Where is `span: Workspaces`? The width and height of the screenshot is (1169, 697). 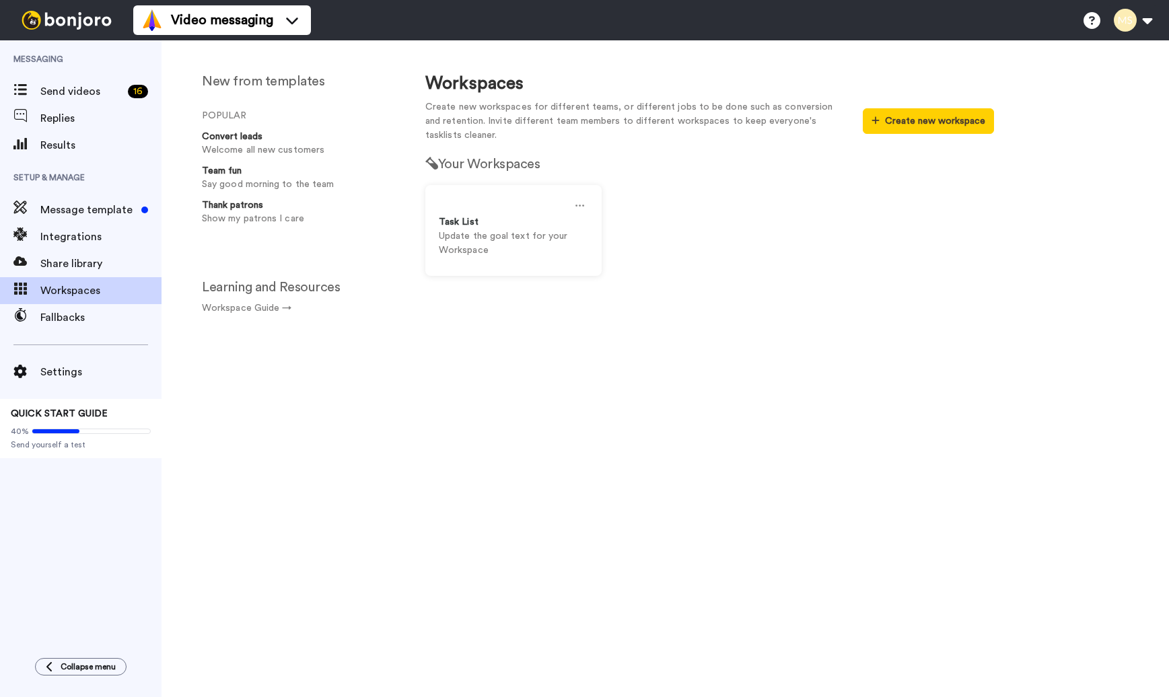 span: Workspaces is located at coordinates (101, 291).